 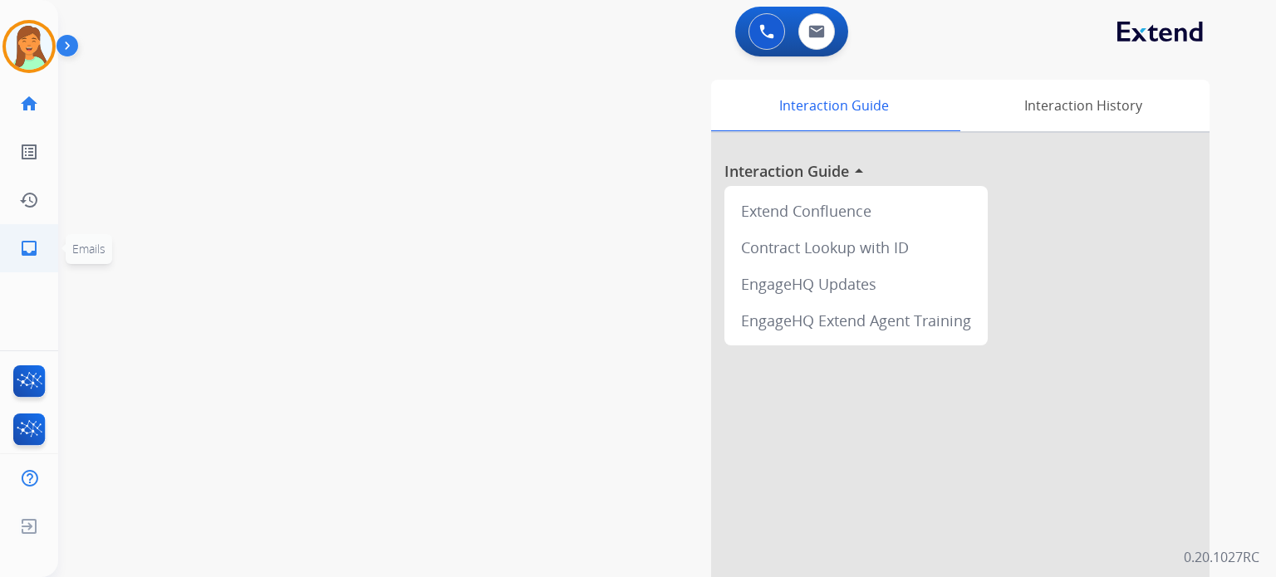 What do you see at coordinates (29, 152) in the screenshot?
I see `mat-icon: list_alt` at bounding box center [29, 152].